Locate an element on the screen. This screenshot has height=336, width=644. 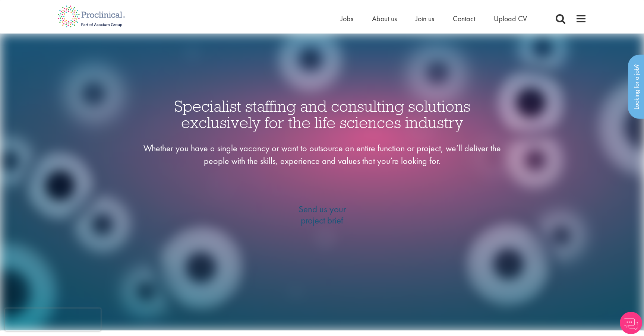
span: Join us is located at coordinates (425, 19).